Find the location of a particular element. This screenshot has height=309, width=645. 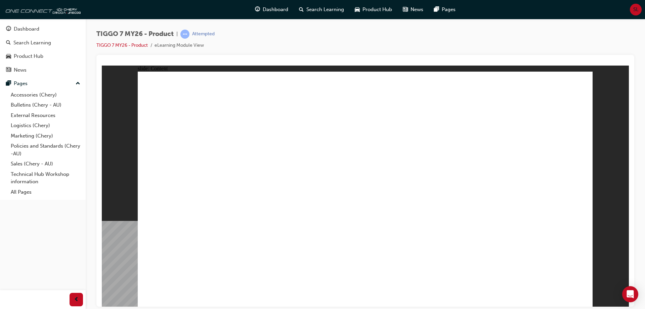

a: car-iconProduct Hub is located at coordinates (373, 9).